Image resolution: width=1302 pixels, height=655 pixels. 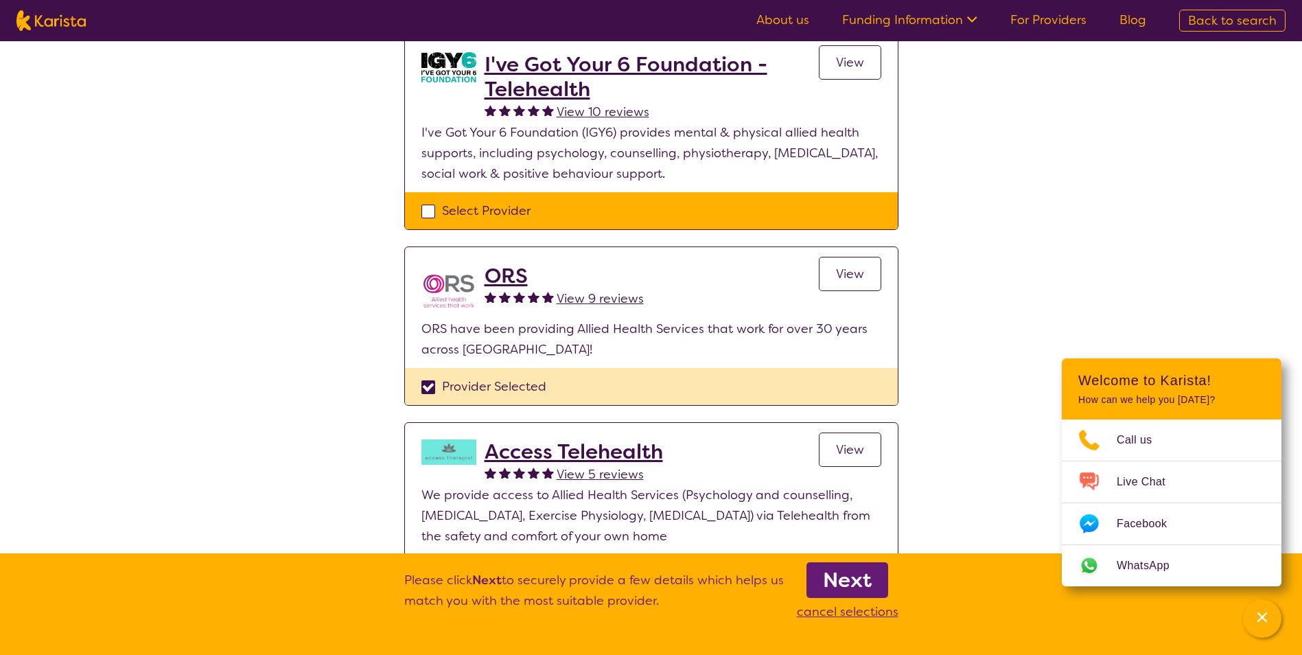 What do you see at coordinates (1232, 21) in the screenshot?
I see `span: Back to search` at bounding box center [1232, 21].